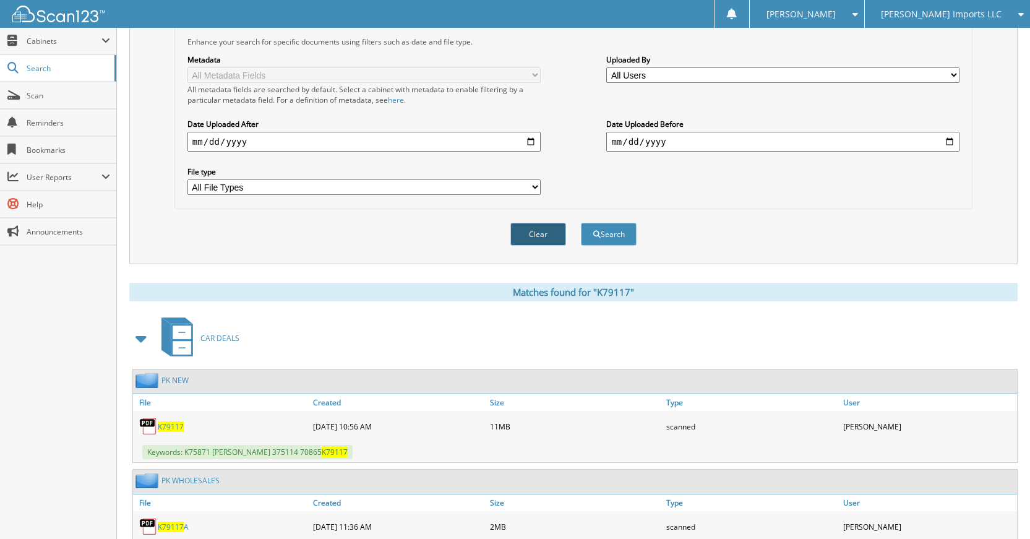 The height and width of the screenshot is (539, 1030). Describe the element at coordinates (783, 142) in the screenshot. I see `input: end` at that location.